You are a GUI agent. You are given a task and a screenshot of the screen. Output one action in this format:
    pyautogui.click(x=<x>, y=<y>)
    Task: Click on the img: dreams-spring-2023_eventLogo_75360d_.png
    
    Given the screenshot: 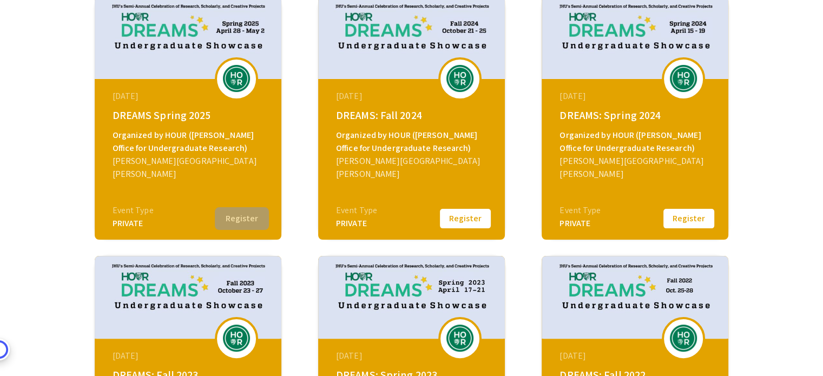 What is the action you would take?
    pyautogui.click(x=460, y=338)
    